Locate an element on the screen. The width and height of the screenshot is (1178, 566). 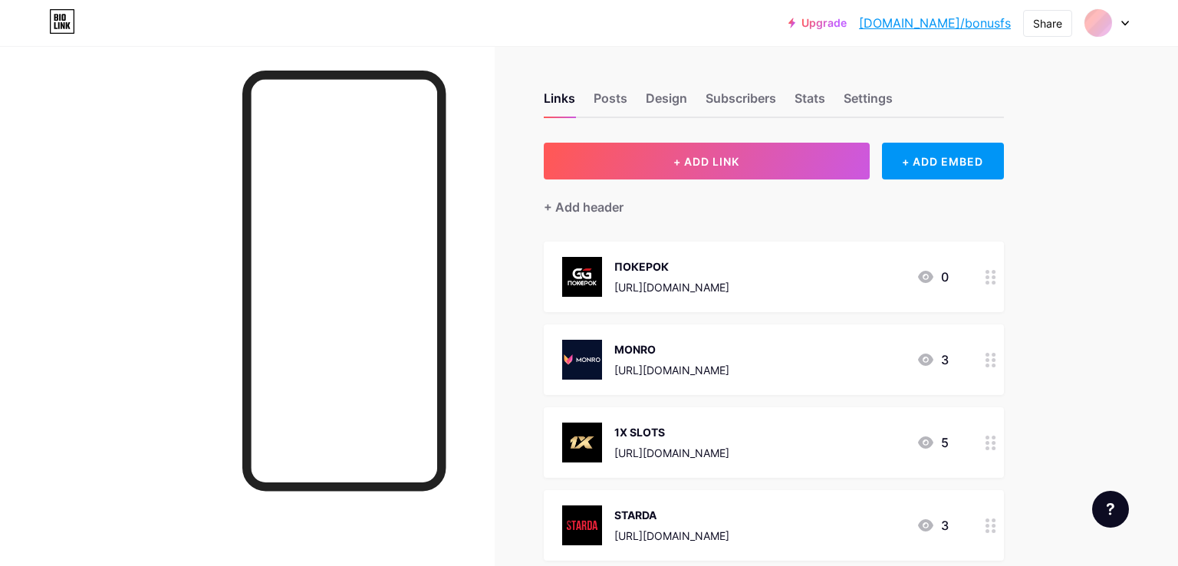
button: + ADD LINK is located at coordinates (707, 161).